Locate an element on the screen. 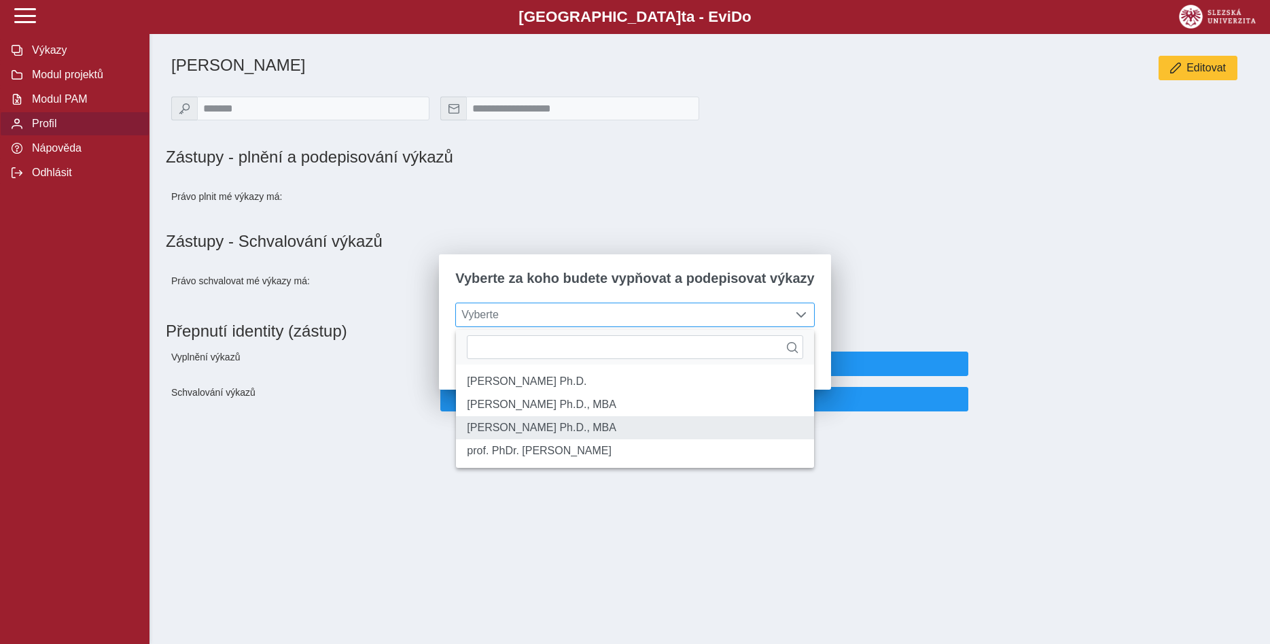  span: Výkazy is located at coordinates (83, 50).